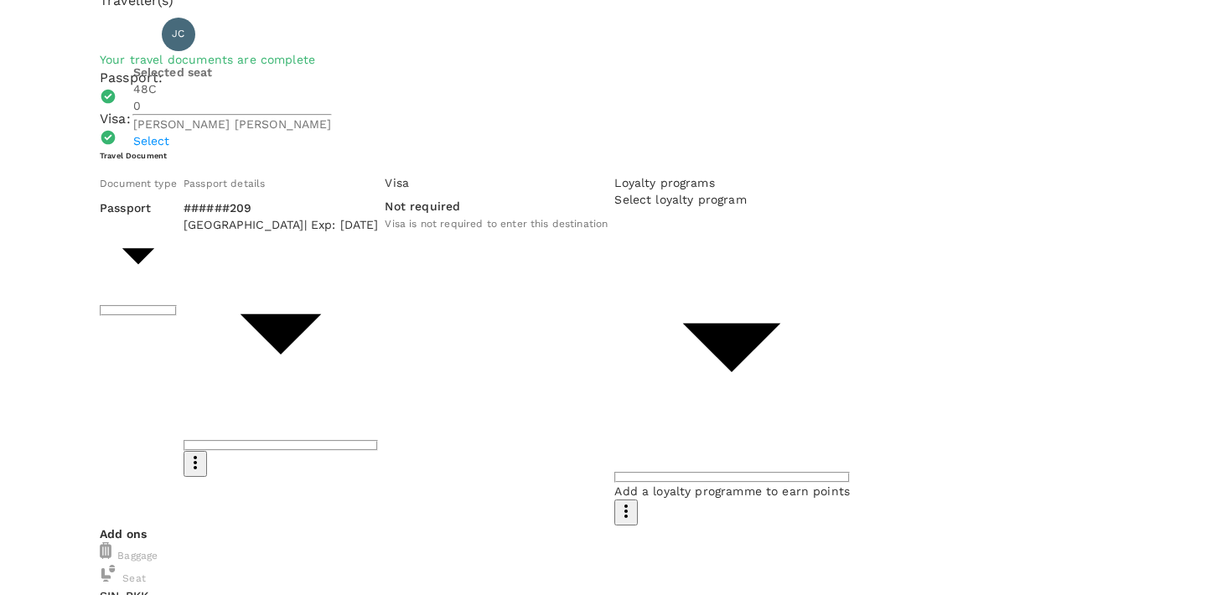 The width and height of the screenshot is (1232, 595). Describe the element at coordinates (281, 208) in the screenshot. I see `p: ######209` at that location.